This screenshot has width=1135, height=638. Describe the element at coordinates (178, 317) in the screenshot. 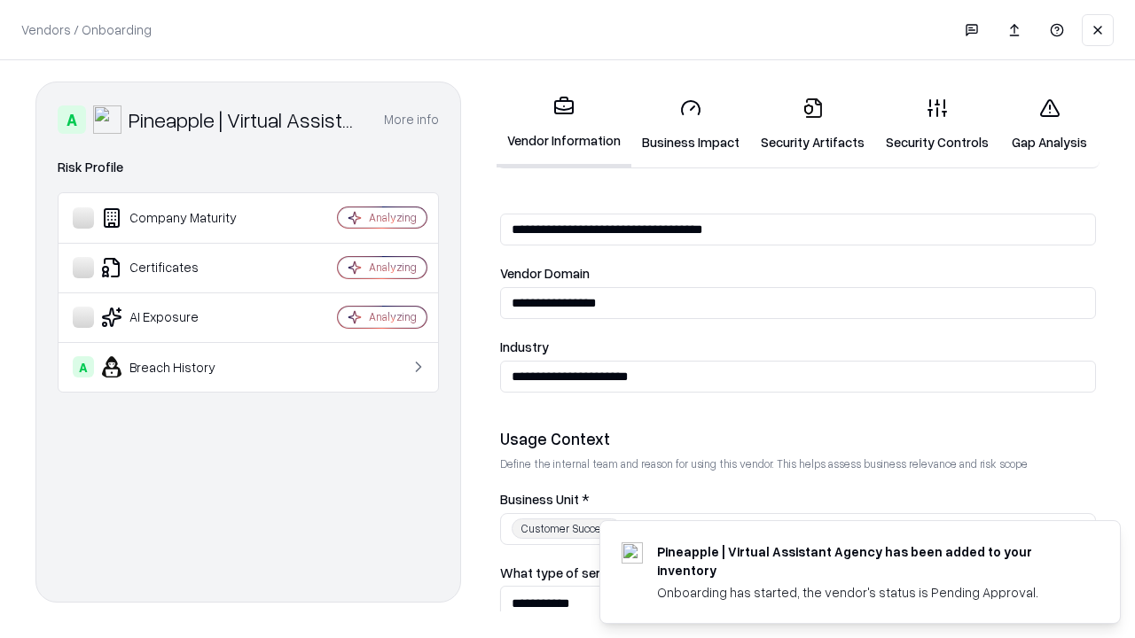

I see `div: AI Exposure` at that location.